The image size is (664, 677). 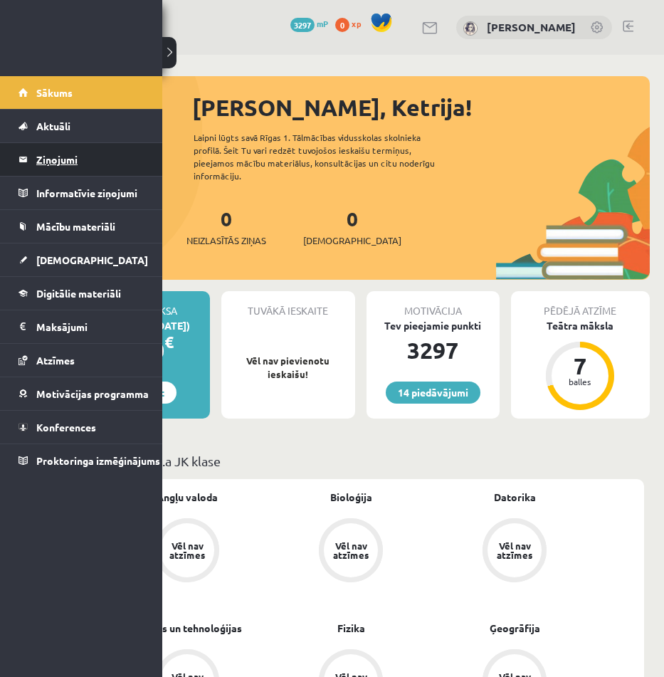 What do you see at coordinates (90, 193) in the screenshot?
I see `legend: Informatīvie ziņojumi` at bounding box center [90, 193].